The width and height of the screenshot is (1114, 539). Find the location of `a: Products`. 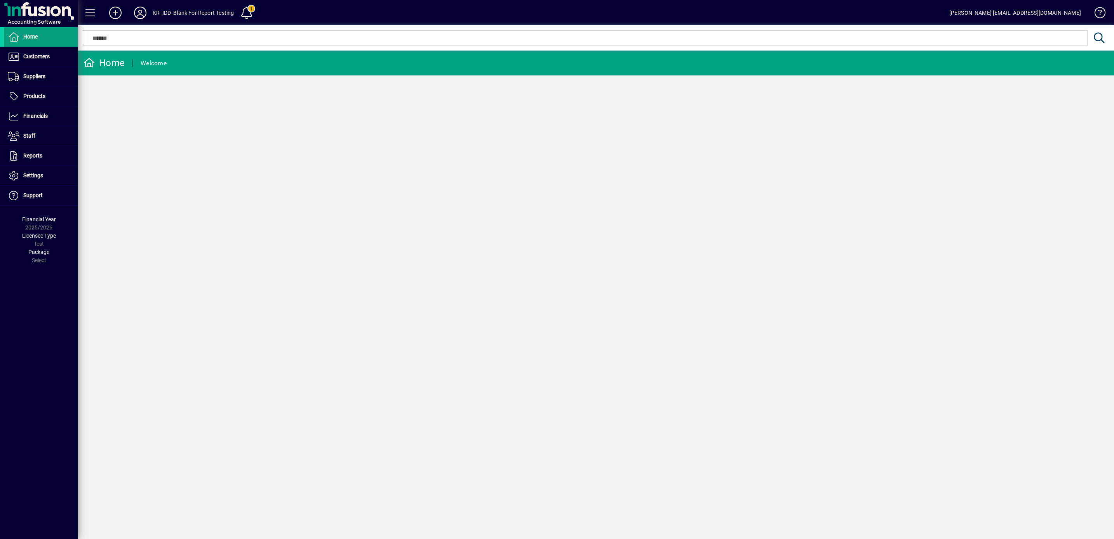

a: Products is located at coordinates (41, 96).